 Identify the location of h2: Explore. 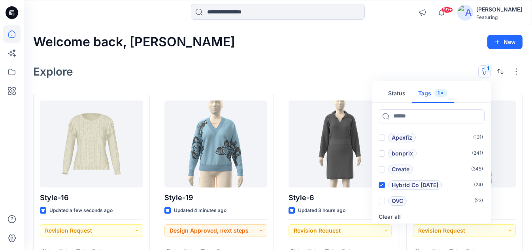
(53, 72).